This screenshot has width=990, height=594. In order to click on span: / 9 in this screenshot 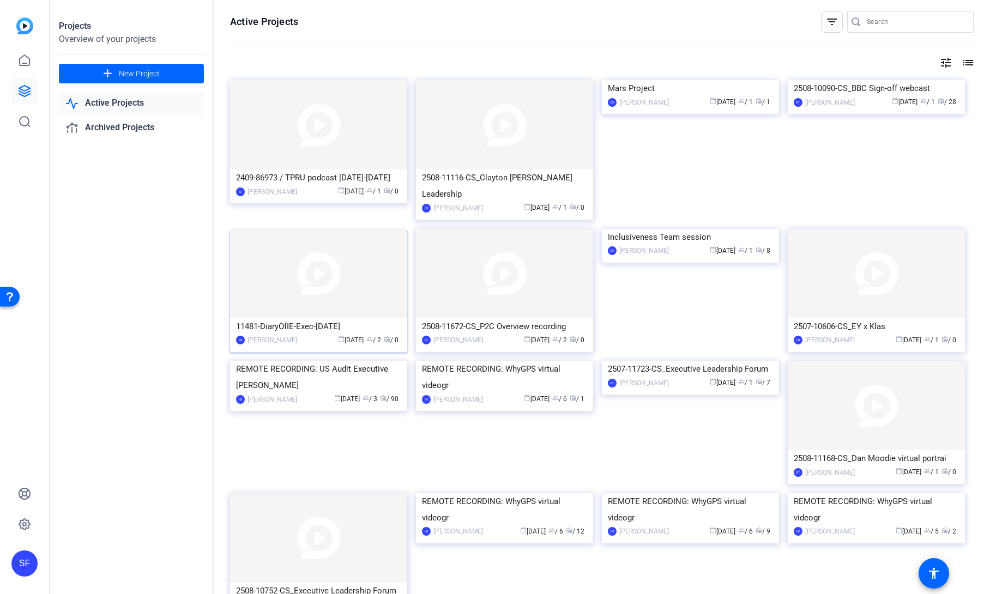, I will do `click(763, 531)`.